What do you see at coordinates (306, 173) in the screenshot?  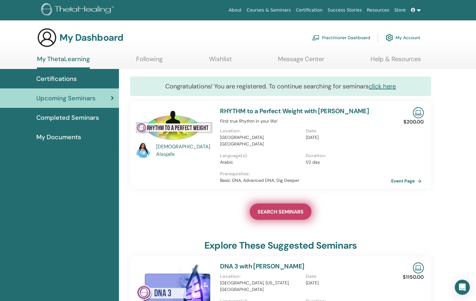 I see `p: Prerequisites :` at bounding box center [306, 173].